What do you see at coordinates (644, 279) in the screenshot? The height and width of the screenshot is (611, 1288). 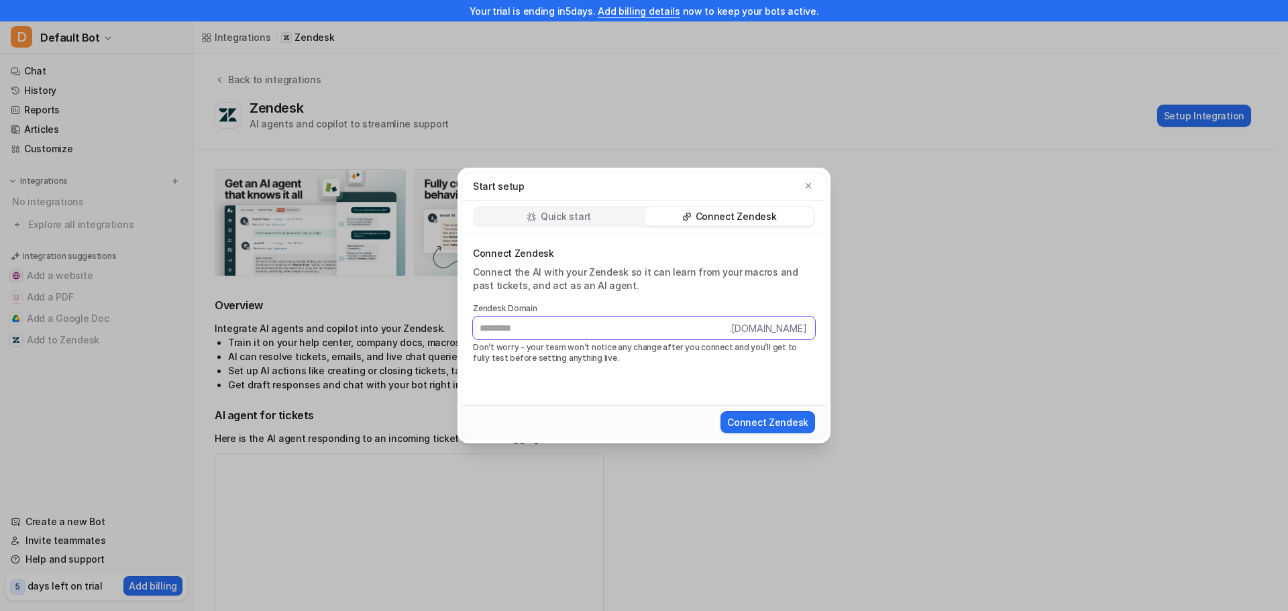 I see `p: Connect the AI with your Zendesk so it can learn from your macros and past tickets, and act as an...` at bounding box center [644, 279].